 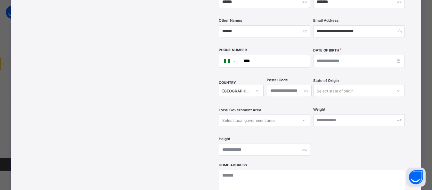 What do you see at coordinates (230, 20) in the screenshot?
I see `label: Other Names` at bounding box center [230, 20].